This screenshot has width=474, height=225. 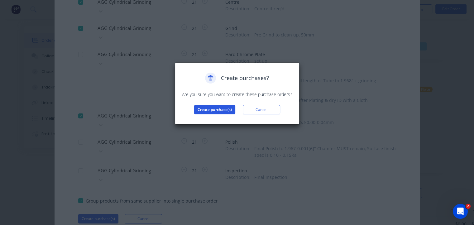 I want to click on span: Create purchases?, so click(x=245, y=78).